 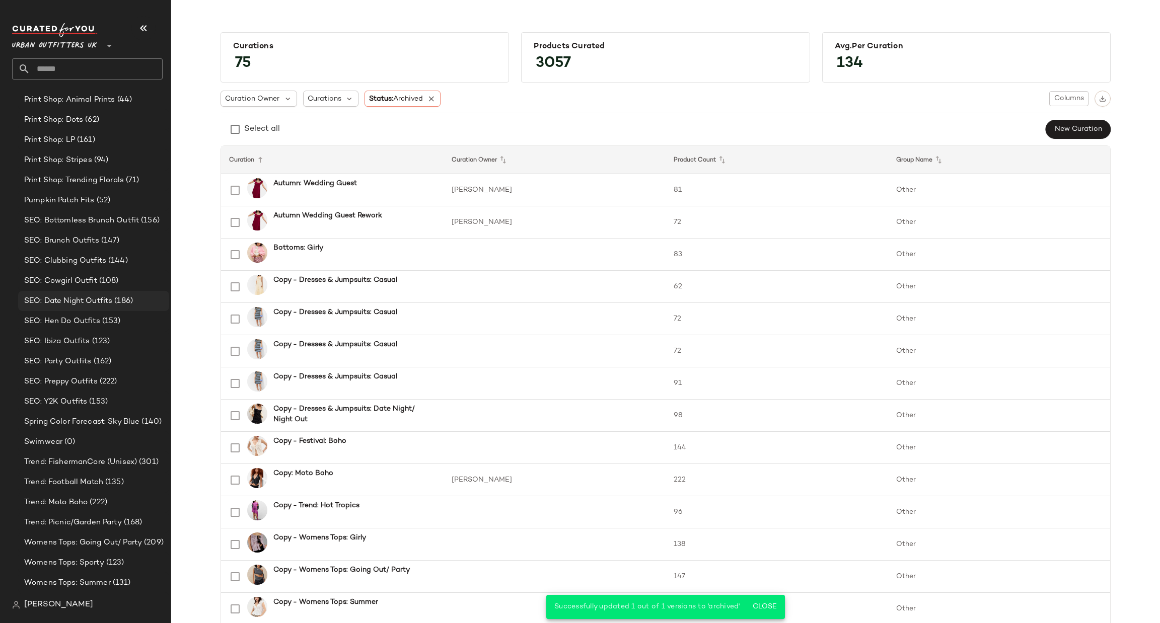 What do you see at coordinates (777, 448) in the screenshot?
I see `td: 144` at bounding box center [777, 448].